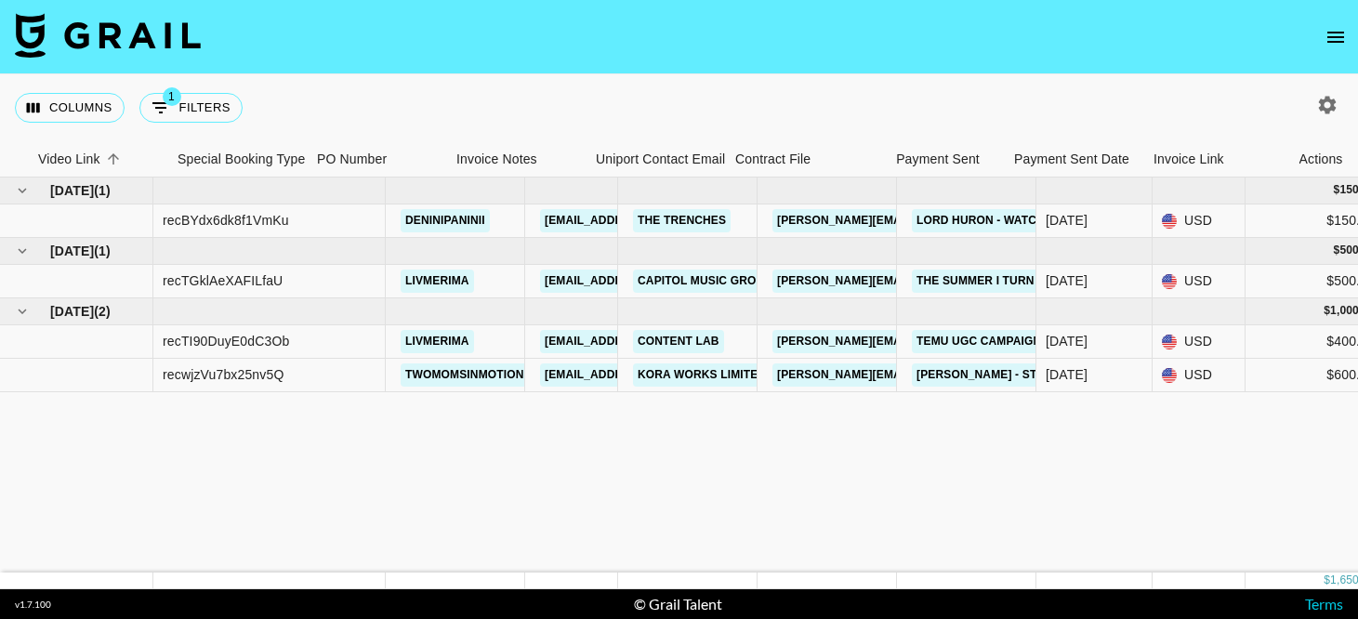 The height and width of the screenshot is (619, 1358). I want to click on button: open drawer, so click(1336, 37).